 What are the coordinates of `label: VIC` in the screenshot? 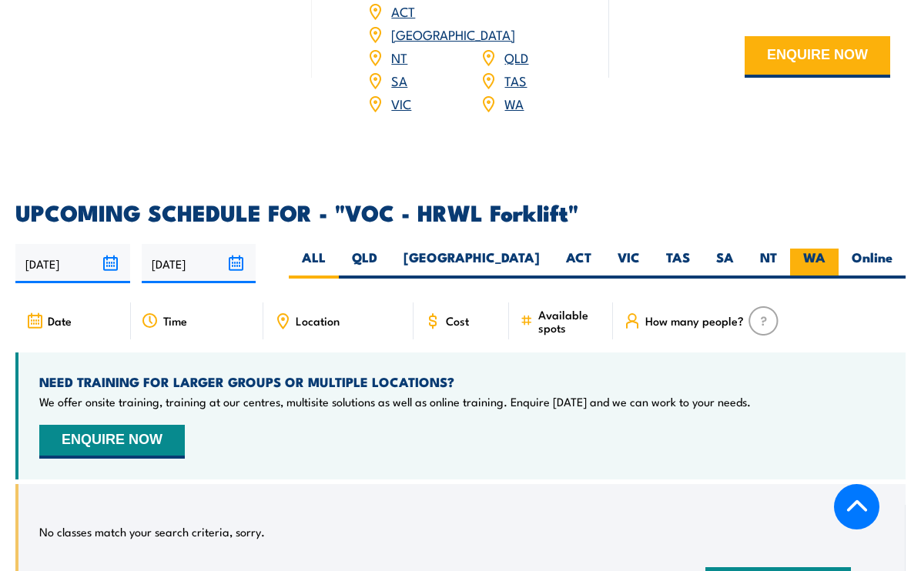 It's located at (628, 263).